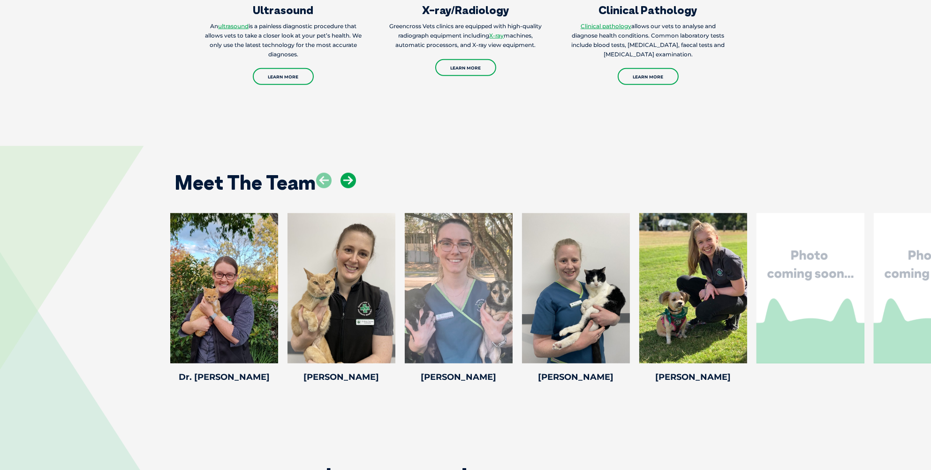  What do you see at coordinates (497, 35) in the screenshot?
I see `a: X-ray` at bounding box center [497, 35].